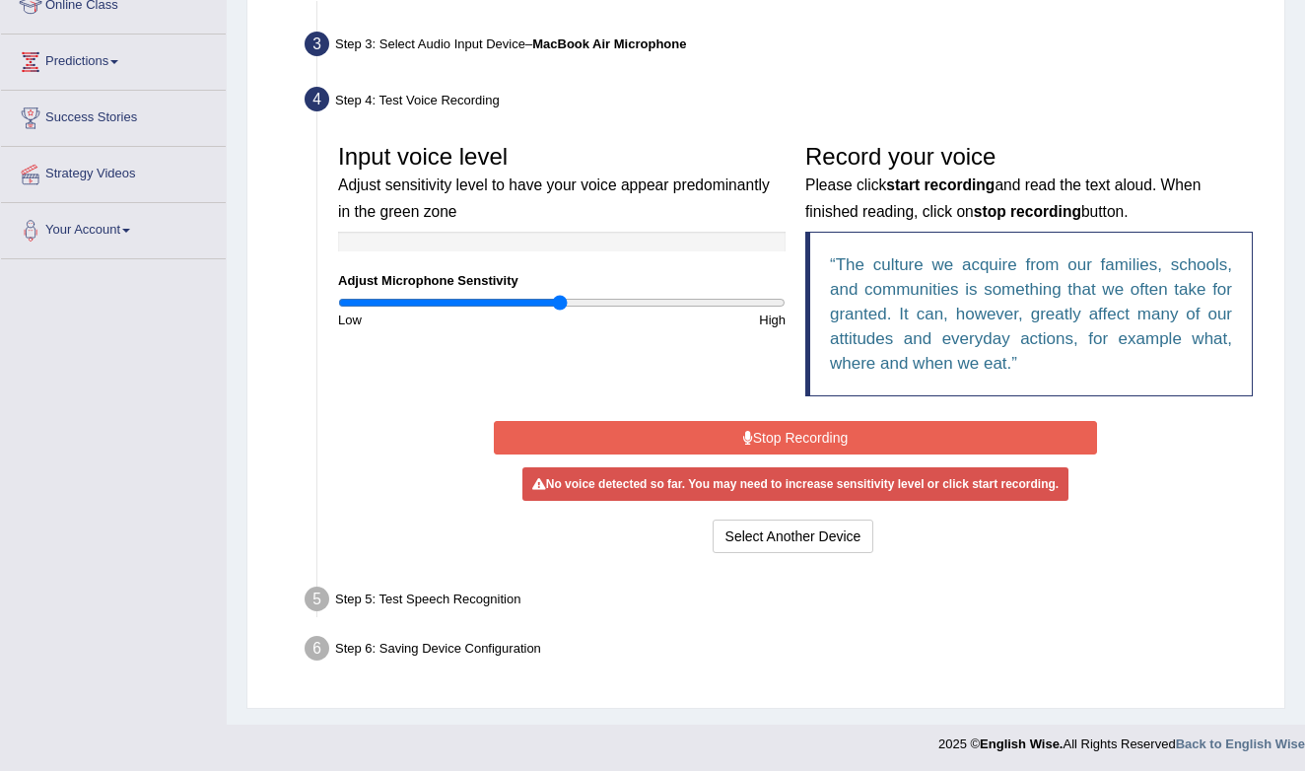 The height and width of the screenshot is (771, 1305). What do you see at coordinates (785, 602) in the screenshot?
I see `div: Step 5: Test Speech Recognition` at bounding box center [785, 602].